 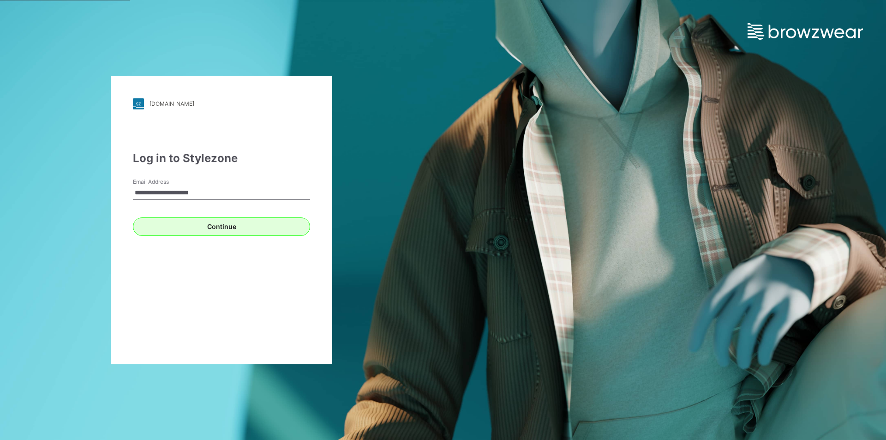 I want to click on img: stylezone-logo.562084cfcfab977791bfbf7441f1a819.svg, so click(x=138, y=104).